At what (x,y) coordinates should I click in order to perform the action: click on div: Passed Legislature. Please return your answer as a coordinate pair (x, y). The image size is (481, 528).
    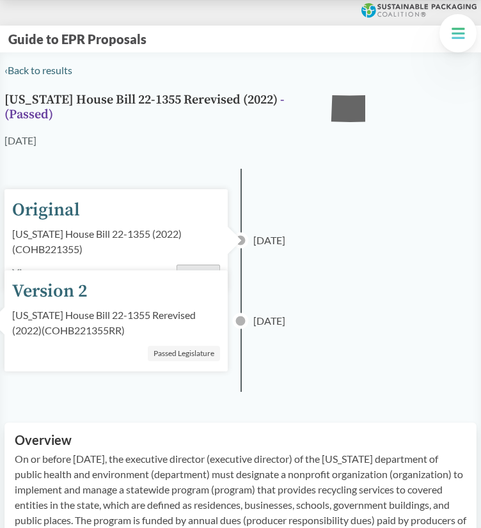
    Looking at the image, I should click on (184, 354).